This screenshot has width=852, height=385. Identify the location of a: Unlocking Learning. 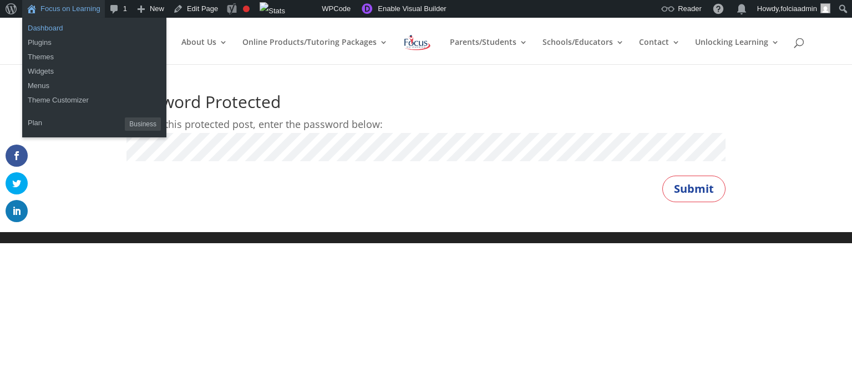
(737, 51).